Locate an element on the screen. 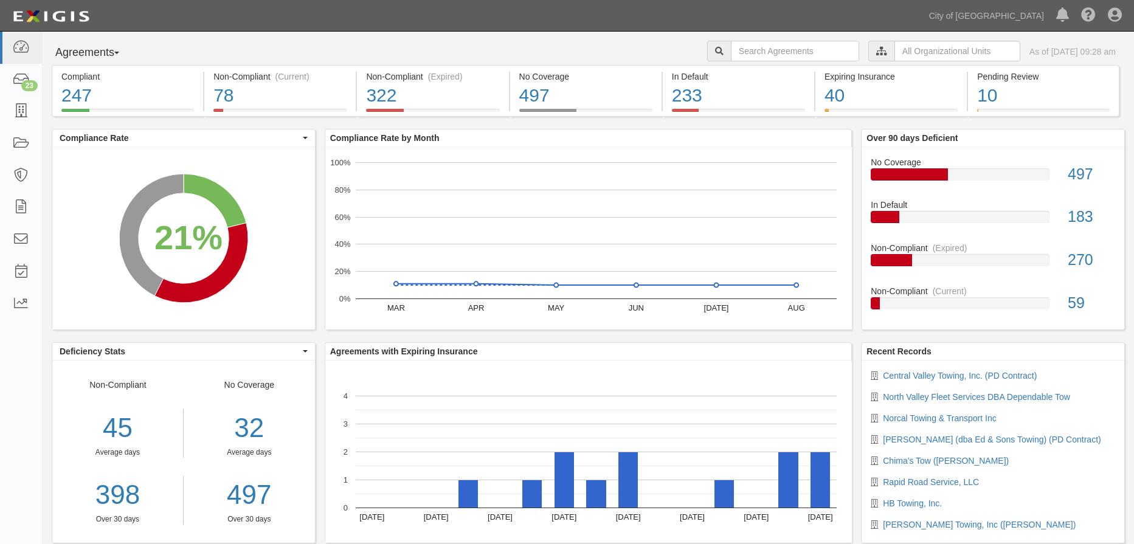 The image size is (1134, 544). text: MAR is located at coordinates (396, 308).